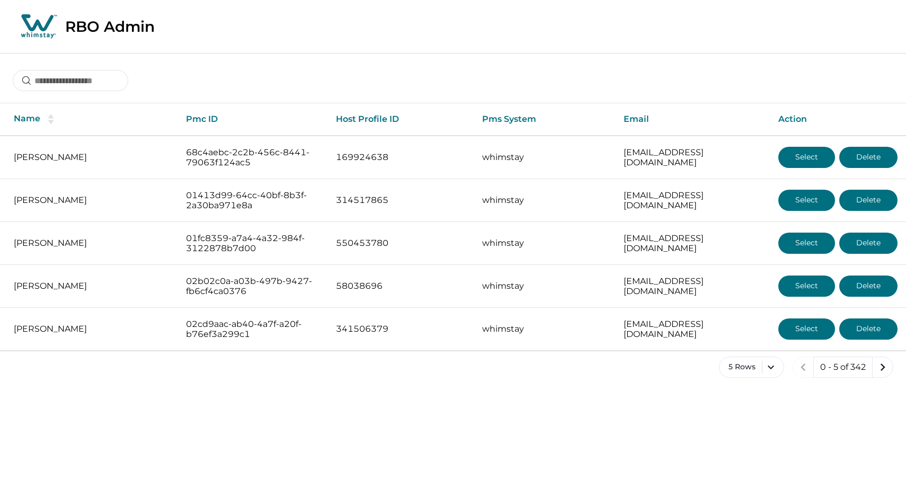 This screenshot has height=479, width=906. Describe the element at coordinates (401, 243) in the screenshot. I see `p: 550453780` at that location.